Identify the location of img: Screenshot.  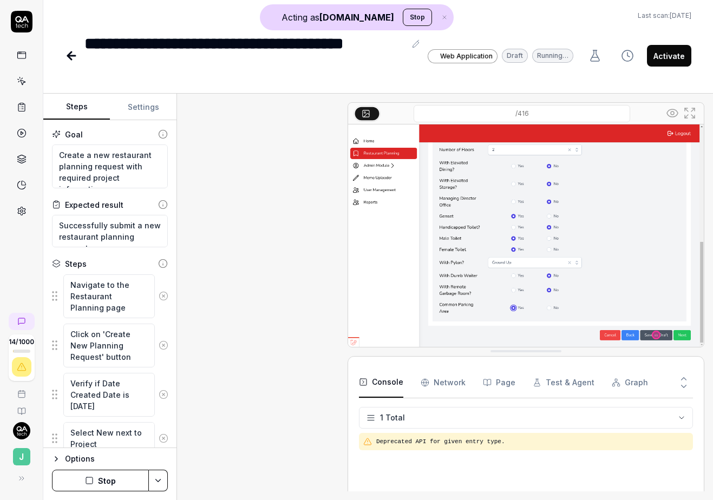
(526, 236).